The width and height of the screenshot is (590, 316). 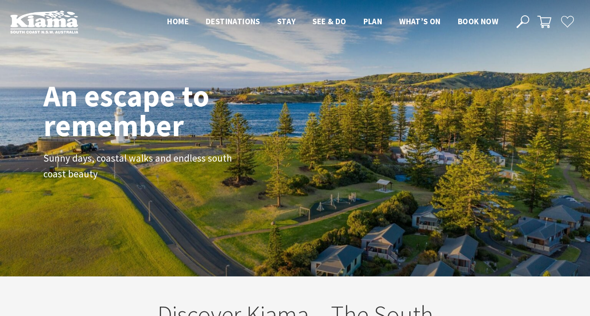 What do you see at coordinates (333, 22) in the screenshot?
I see `nav: Main Menu` at bounding box center [333, 22].